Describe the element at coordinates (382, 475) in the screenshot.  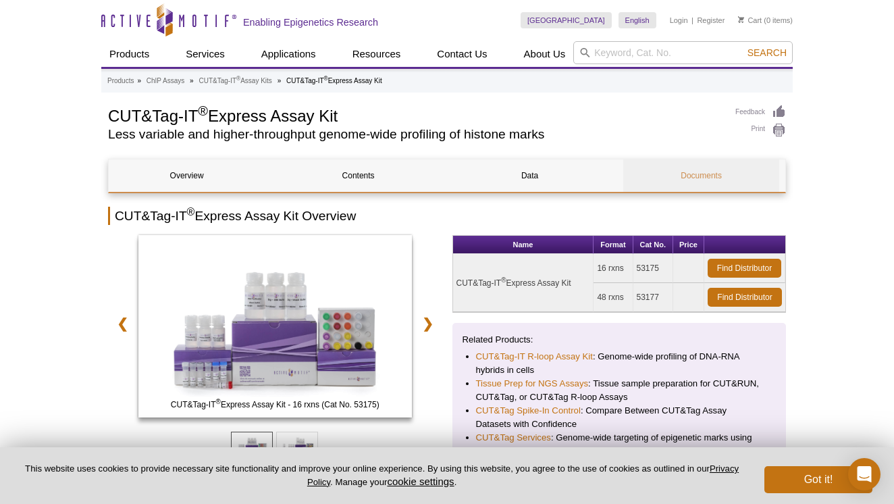
I see `p: This website uses cookies to provide necessary site functionality and improve your online experie...` at that location.